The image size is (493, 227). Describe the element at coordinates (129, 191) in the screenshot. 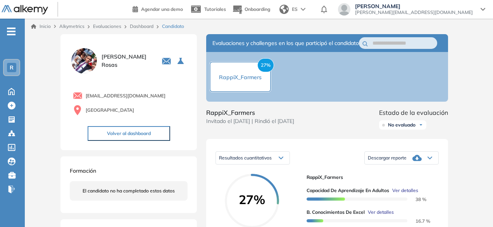

I see `span: El candidato no ha completado estos datos` at that location.